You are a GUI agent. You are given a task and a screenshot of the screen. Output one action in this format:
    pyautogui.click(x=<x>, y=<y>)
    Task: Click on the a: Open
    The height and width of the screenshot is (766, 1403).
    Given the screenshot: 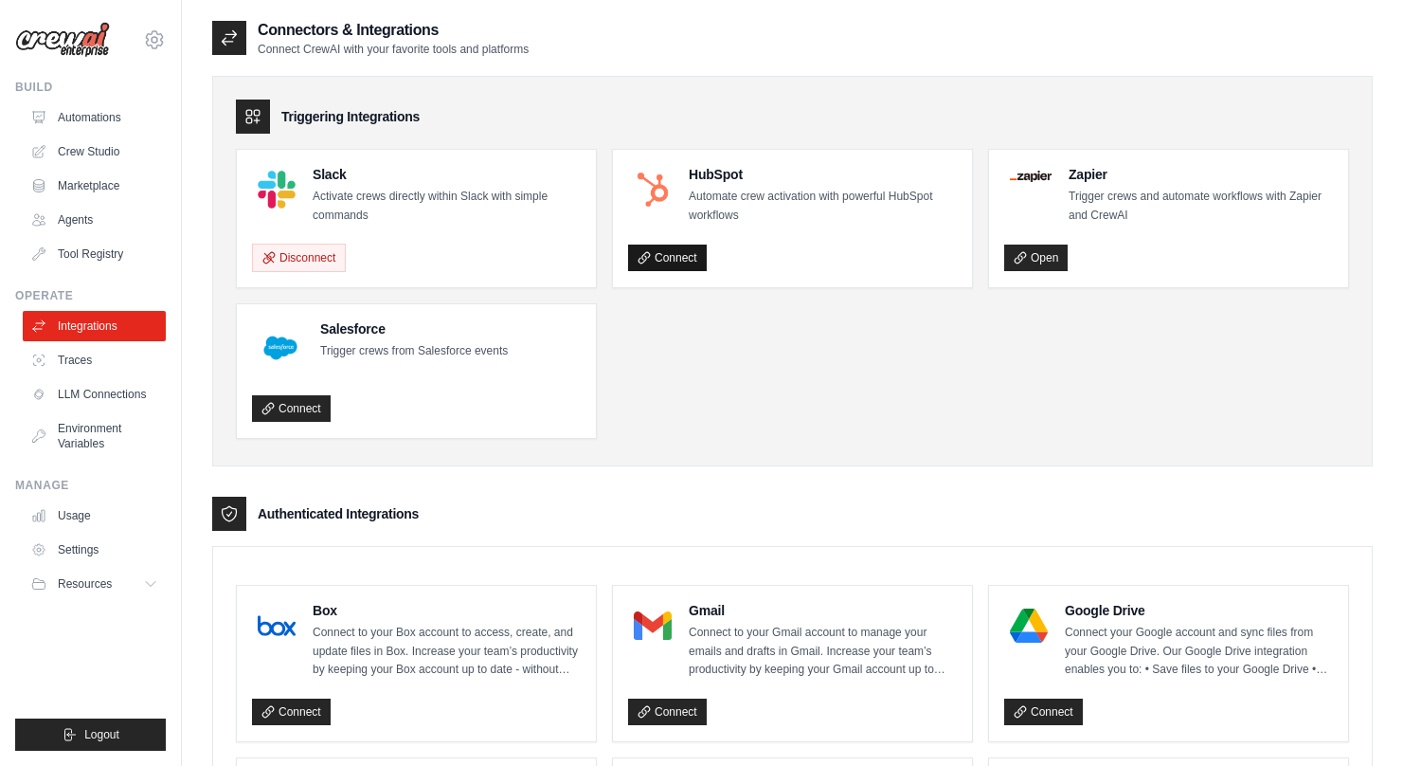 What is the action you would take?
    pyautogui.click(x=1036, y=258)
    